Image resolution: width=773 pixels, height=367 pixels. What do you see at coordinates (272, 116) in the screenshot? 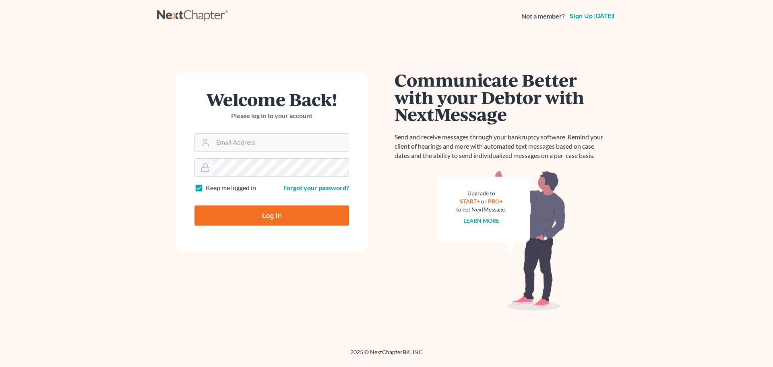
I see `p: Please log in to your account` at bounding box center [272, 116].